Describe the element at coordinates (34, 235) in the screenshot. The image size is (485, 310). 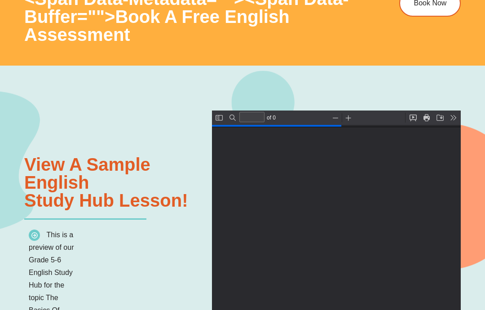
I see `img: icon-list.png` at that location.